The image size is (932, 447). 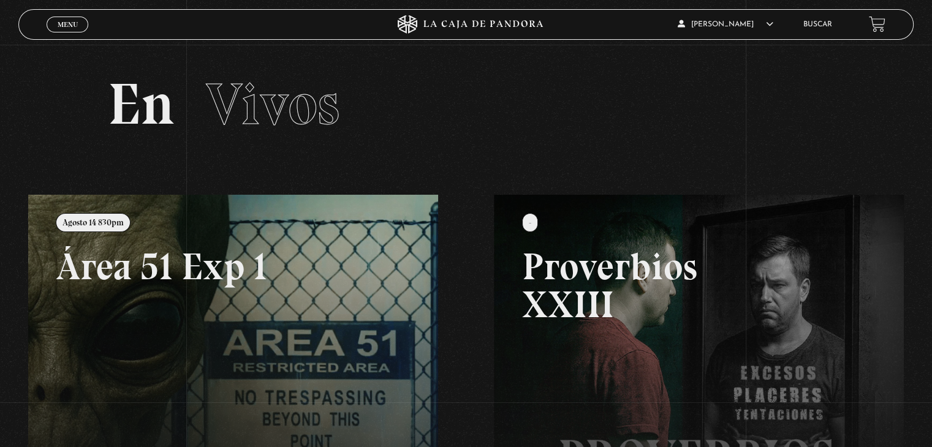 I want to click on a: Buscar, so click(x=818, y=25).